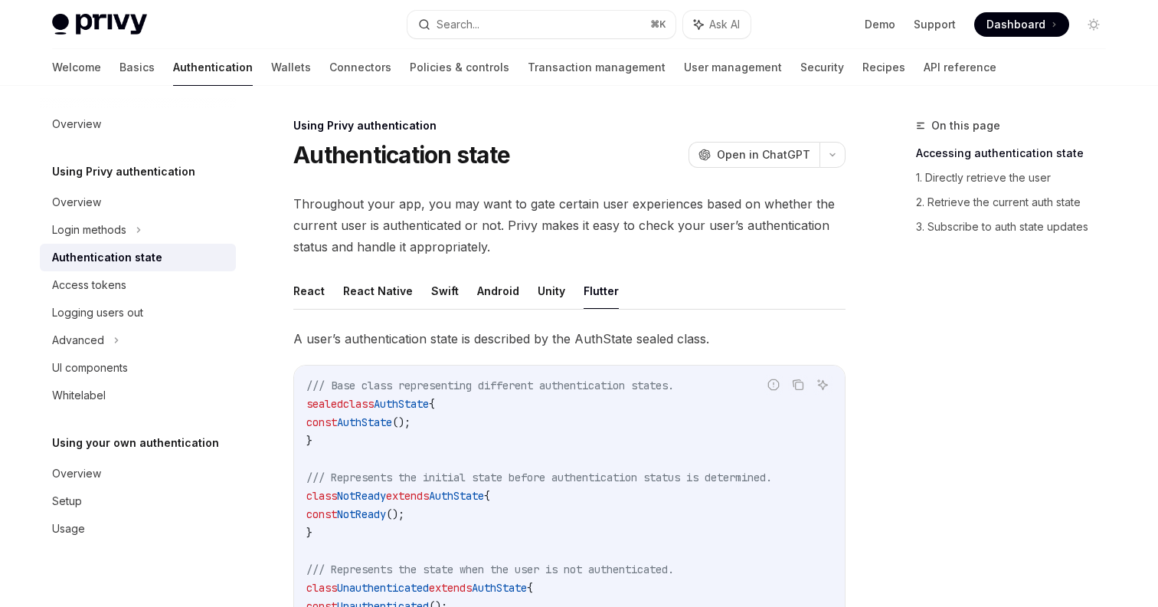 The height and width of the screenshot is (607, 1158). I want to click on a: Connectors, so click(360, 67).